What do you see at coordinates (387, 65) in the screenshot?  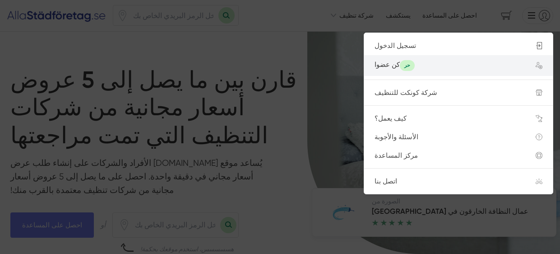 I see `font: كن عضوا` at bounding box center [387, 65].